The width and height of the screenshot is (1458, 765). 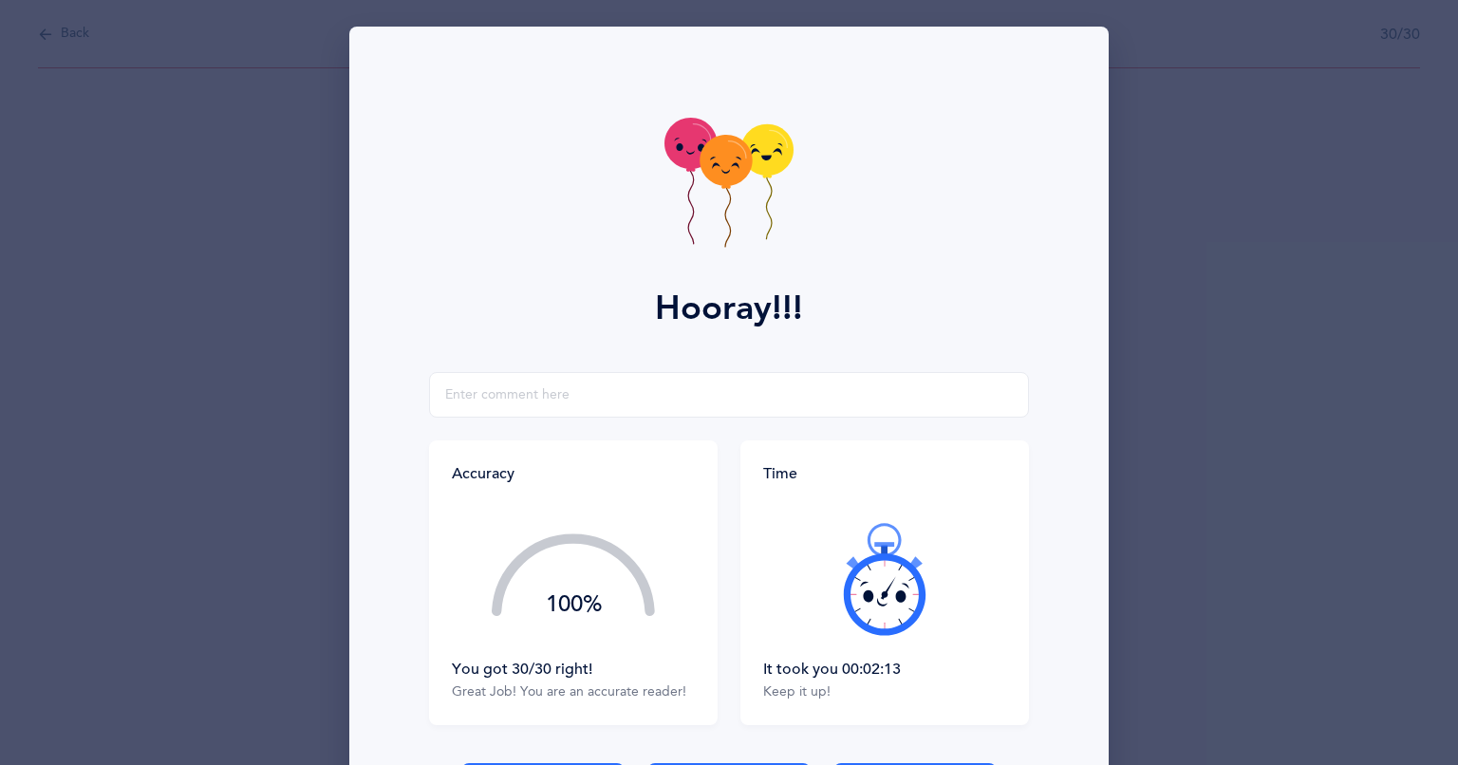 What do you see at coordinates (729, 395) in the screenshot?
I see `input: Enter comment here` at bounding box center [729, 395].